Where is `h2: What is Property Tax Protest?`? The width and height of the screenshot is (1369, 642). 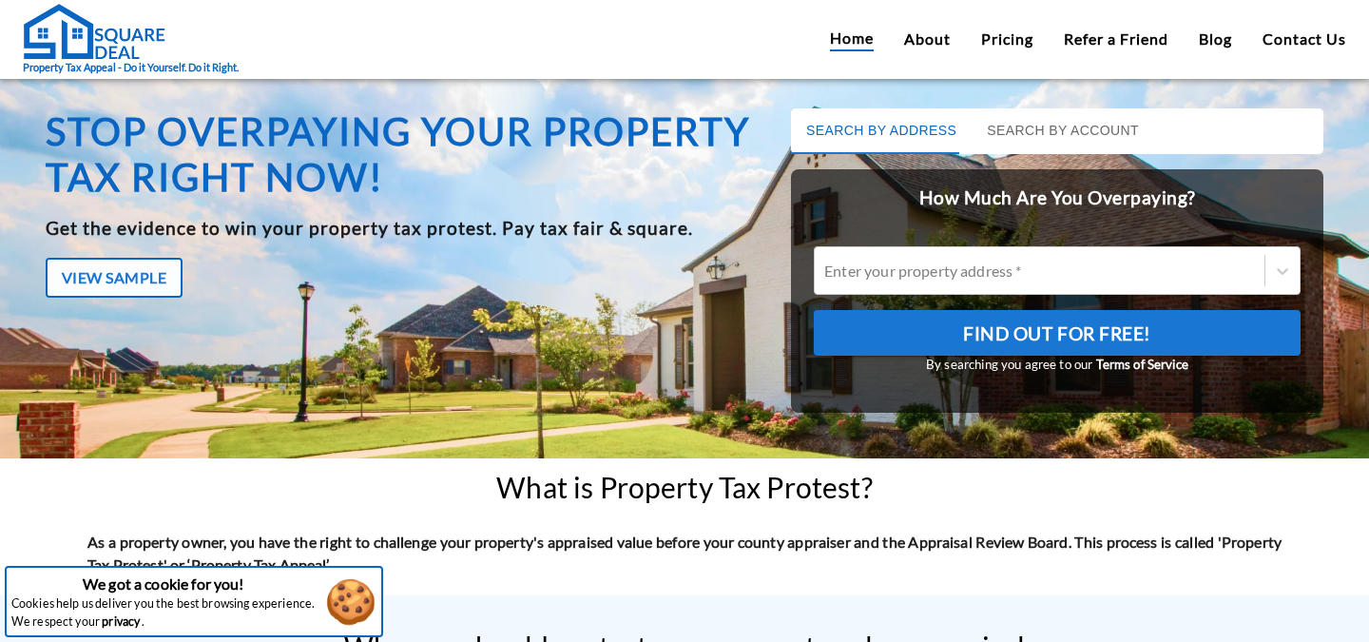
h2: What is Property Tax Protest? is located at coordinates (683, 487).